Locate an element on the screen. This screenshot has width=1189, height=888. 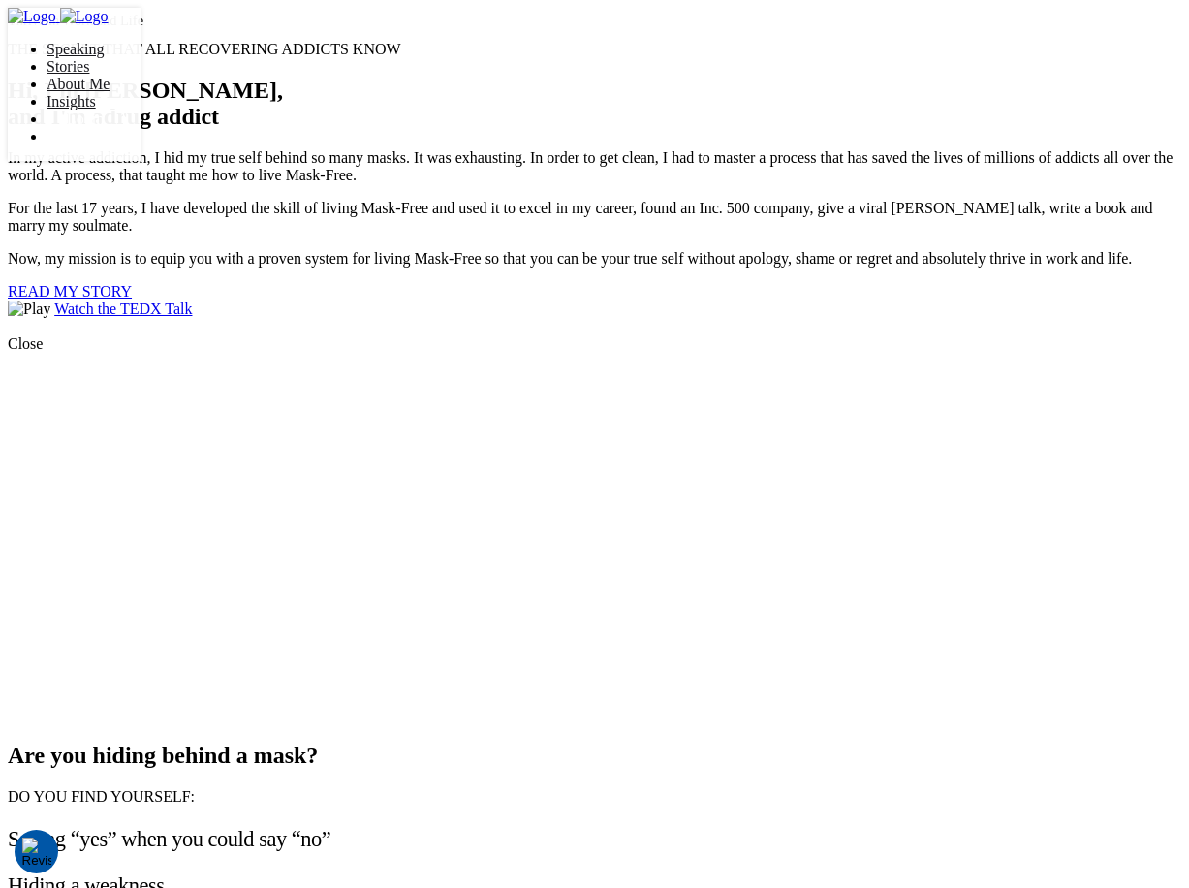
a: Company Logo Company Logo is located at coordinates (58, 16).